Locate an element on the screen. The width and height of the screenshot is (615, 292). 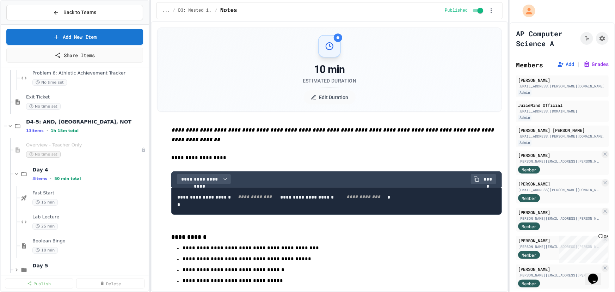
span: Overview - Teacher Only is located at coordinates (83, 145).